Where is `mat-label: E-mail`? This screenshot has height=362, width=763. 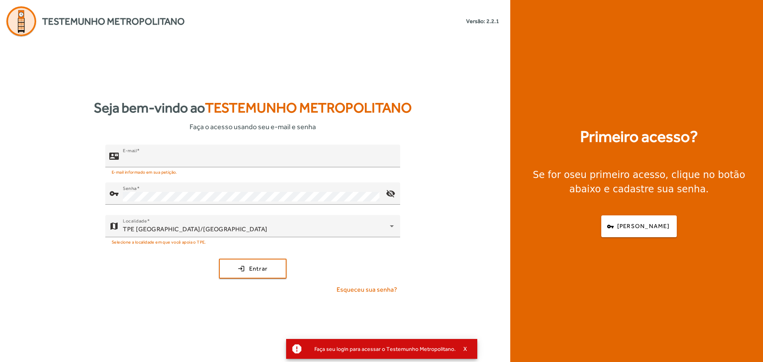 mat-label: E-mail is located at coordinates (130, 151).